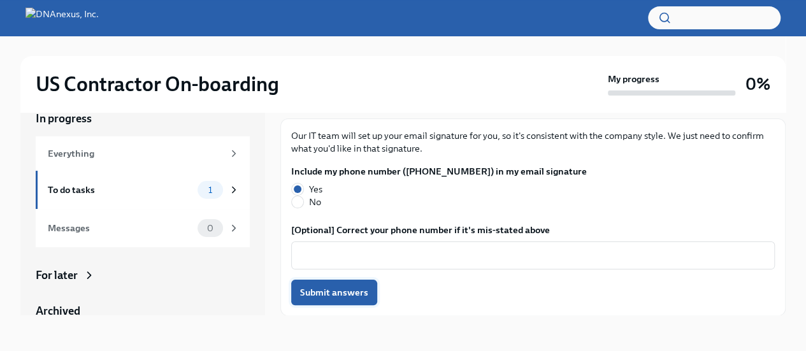  I want to click on div: Archived, so click(143, 311).